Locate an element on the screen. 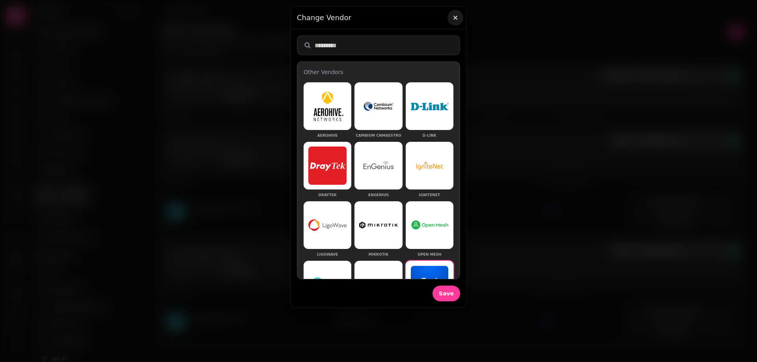  img: DrayTek is located at coordinates (327, 166).